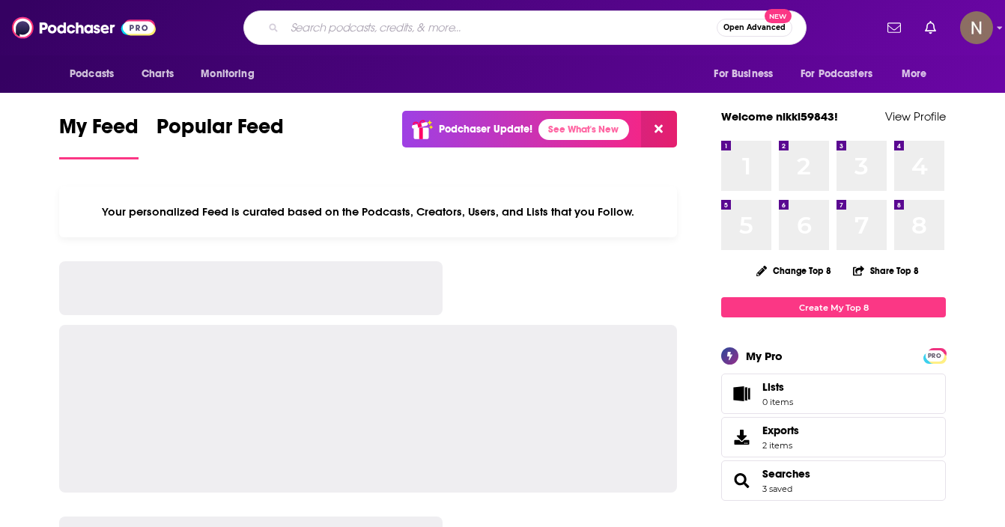  Describe the element at coordinates (157, 74) in the screenshot. I see `span: Charts` at that location.